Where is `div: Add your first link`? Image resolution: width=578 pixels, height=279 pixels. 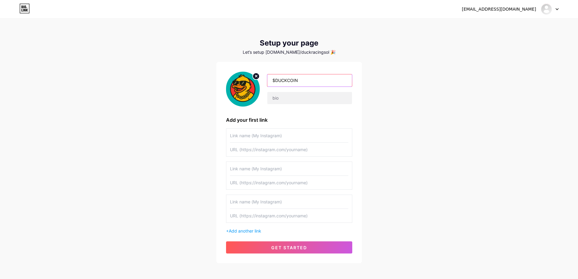 div: Add your first link is located at coordinates (289, 120).